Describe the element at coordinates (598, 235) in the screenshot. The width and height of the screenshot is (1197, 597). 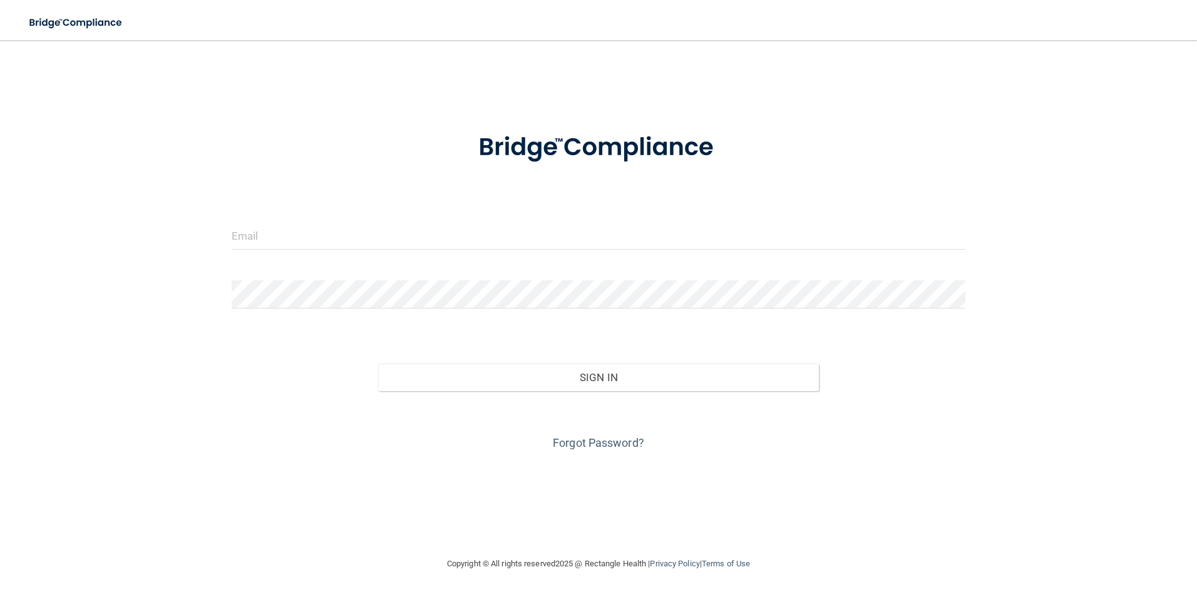
I see `input: Email` at that location.